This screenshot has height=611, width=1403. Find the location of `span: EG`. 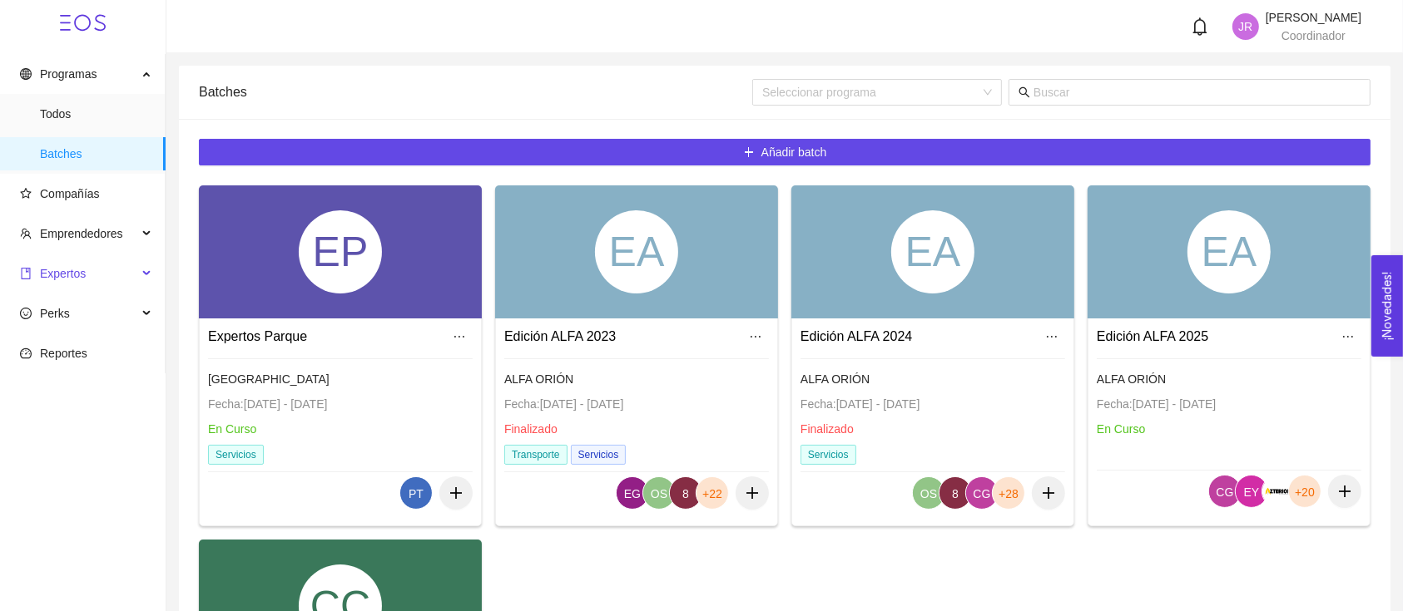

span: EG is located at coordinates (632, 494).